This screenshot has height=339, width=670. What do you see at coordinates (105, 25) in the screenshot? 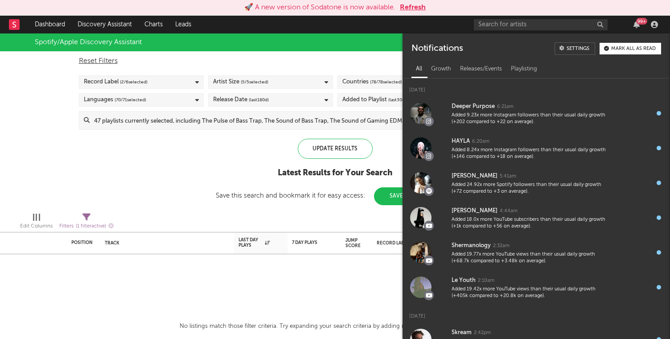
I see `a: Discovery Assistant` at bounding box center [105, 25].